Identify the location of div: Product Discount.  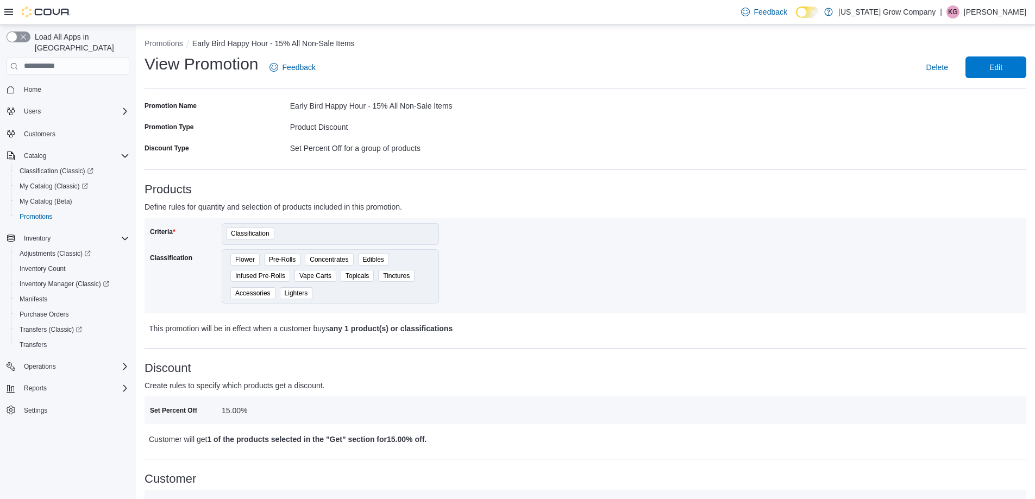
(438, 125).